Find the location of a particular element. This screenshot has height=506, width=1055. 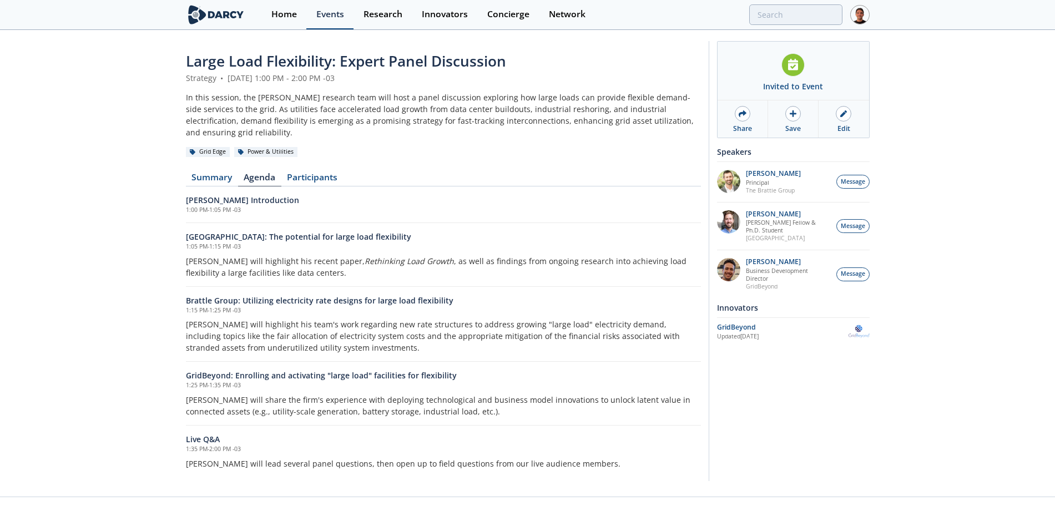

h5: 1:15 PM - 1:25 PM -03 is located at coordinates (444, 311).